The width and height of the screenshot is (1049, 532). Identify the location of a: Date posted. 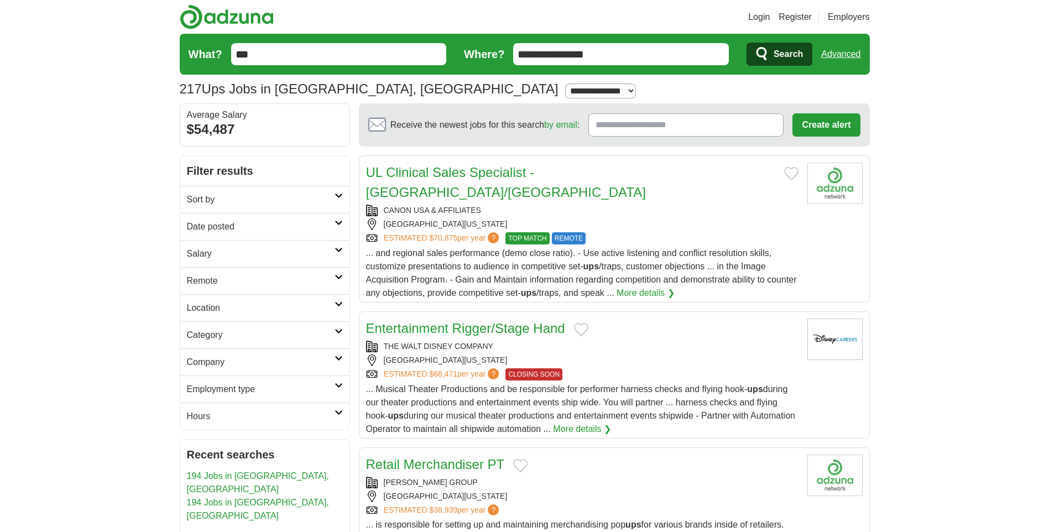
(265, 226).